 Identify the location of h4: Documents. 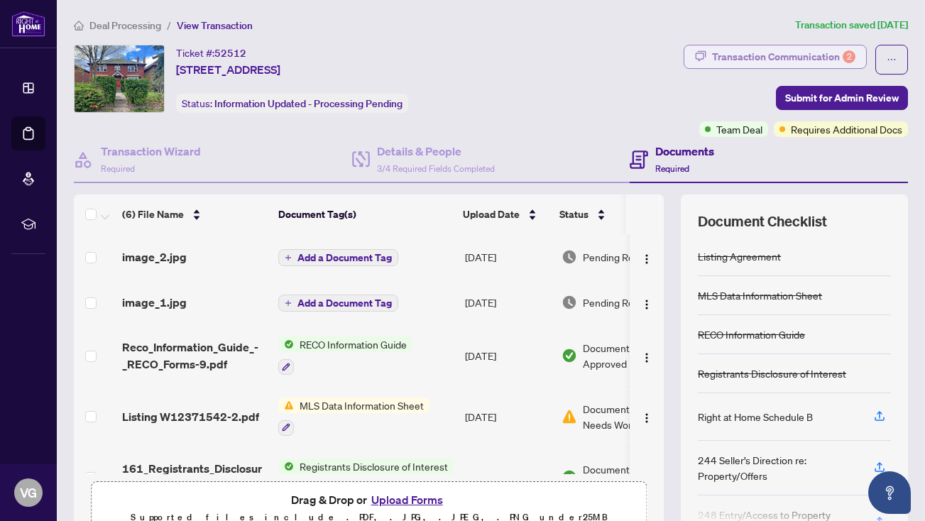
(684, 151).